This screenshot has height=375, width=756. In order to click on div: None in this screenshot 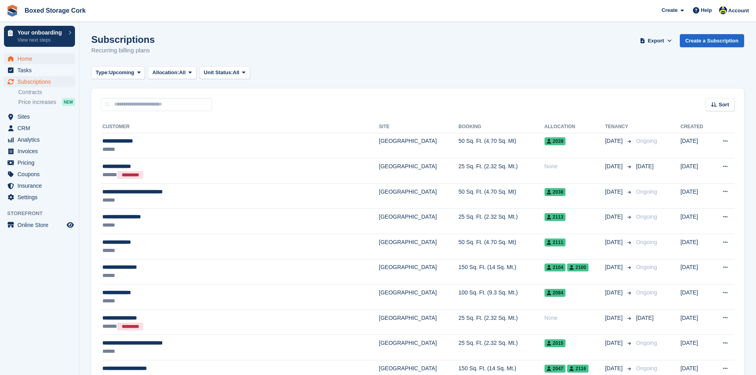, I will do `click(575, 166)`.